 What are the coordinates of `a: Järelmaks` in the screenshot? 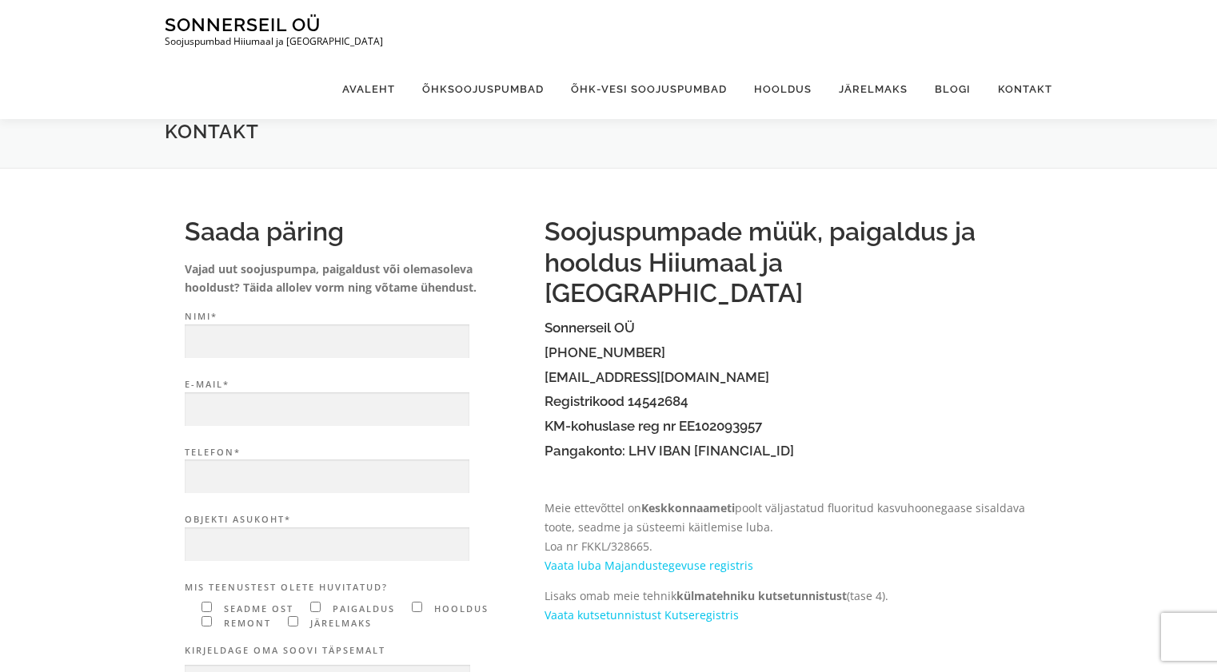 It's located at (873, 89).